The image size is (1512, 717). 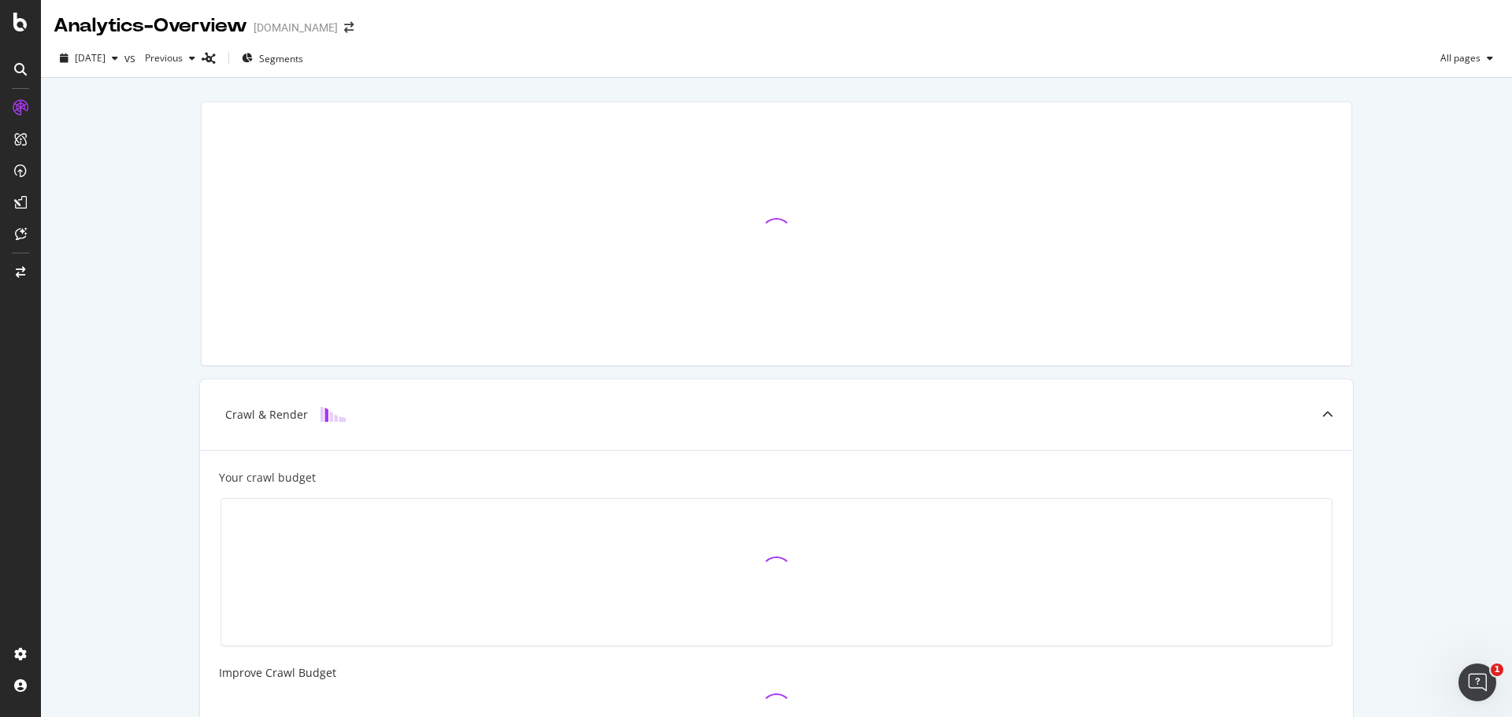 What do you see at coordinates (266, 415) in the screenshot?
I see `div: Crawl & Render` at bounding box center [266, 415].